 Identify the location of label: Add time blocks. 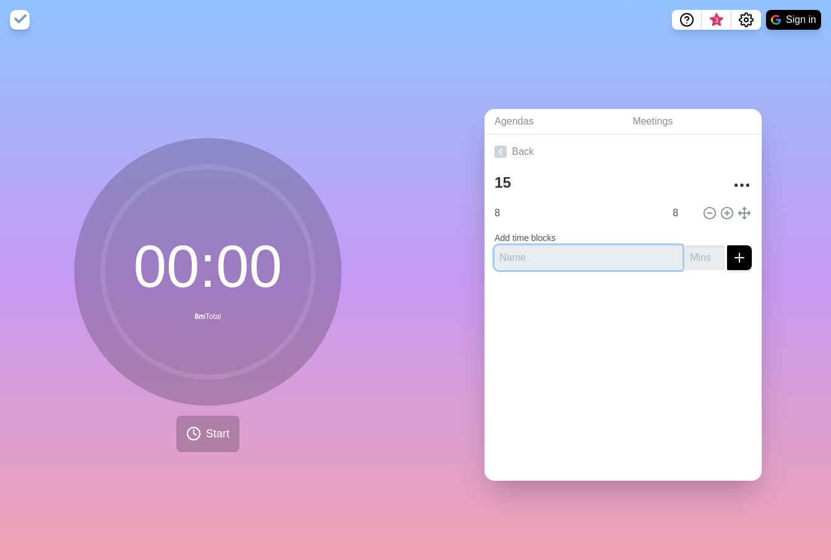
(525, 238).